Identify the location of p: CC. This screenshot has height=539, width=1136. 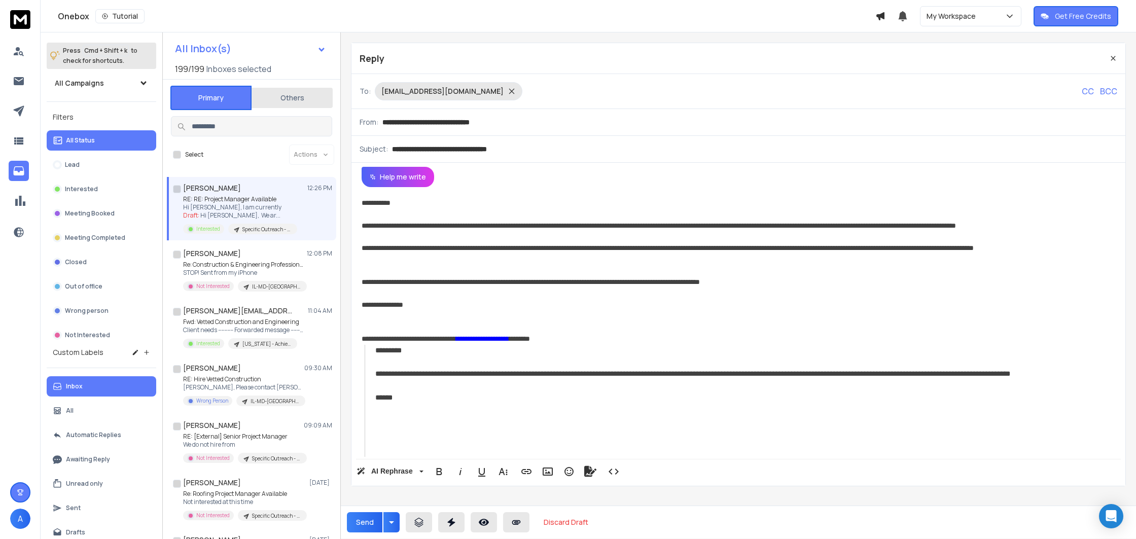
(1088, 91).